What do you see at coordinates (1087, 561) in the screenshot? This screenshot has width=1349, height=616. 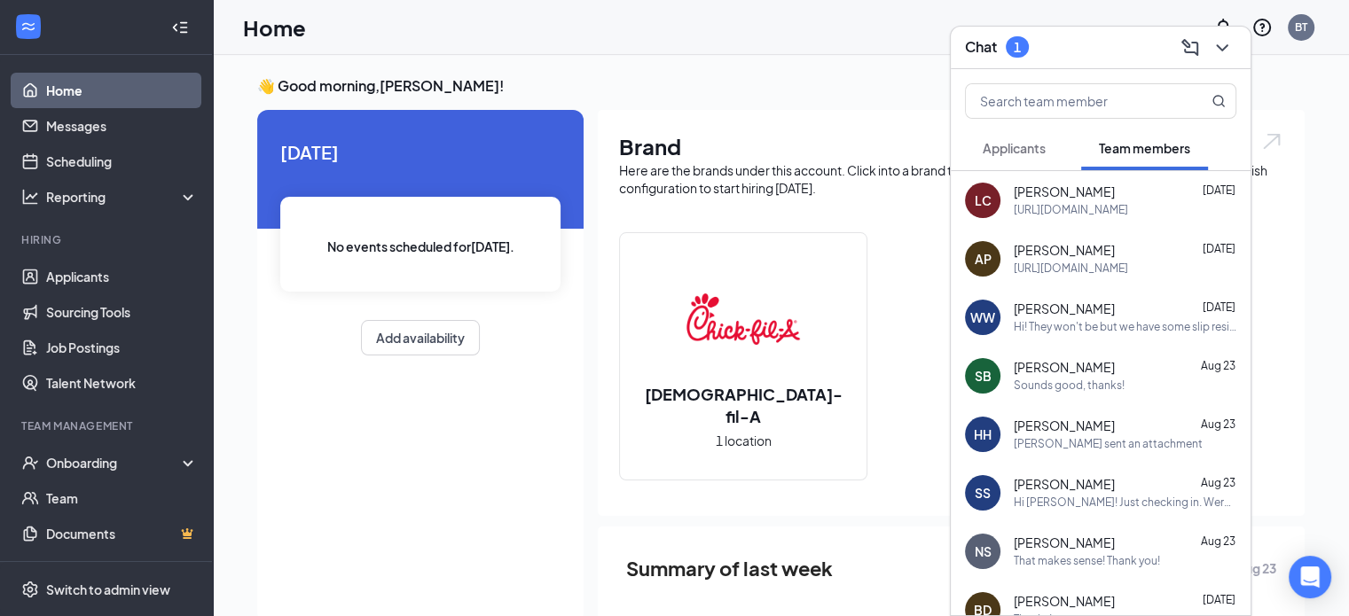 I see `div: That makes sense! Thank you!` at bounding box center [1087, 561].